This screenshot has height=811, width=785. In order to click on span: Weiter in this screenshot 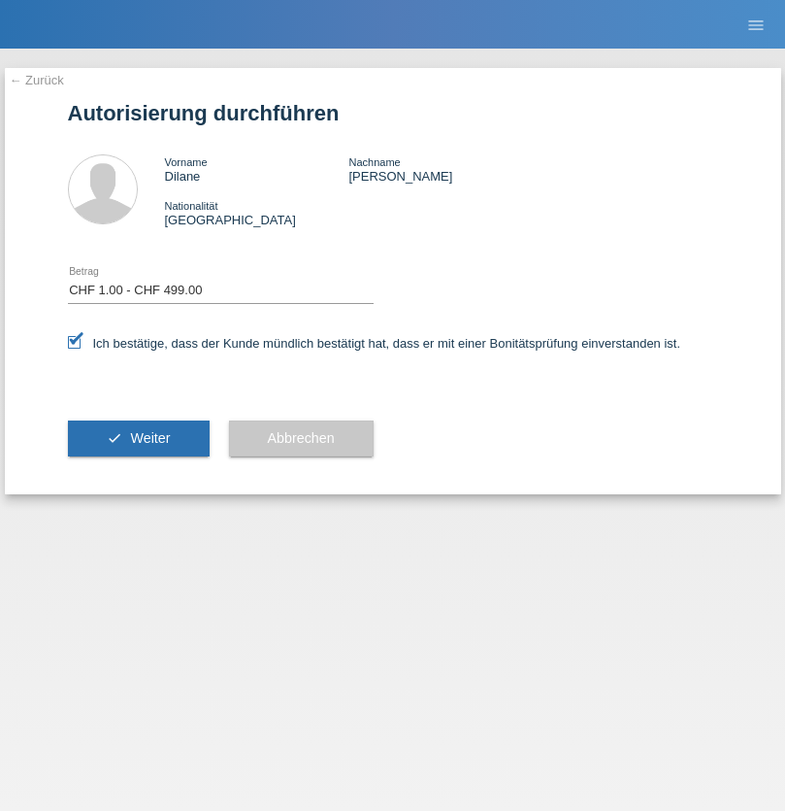, I will do `click(150, 438)`.